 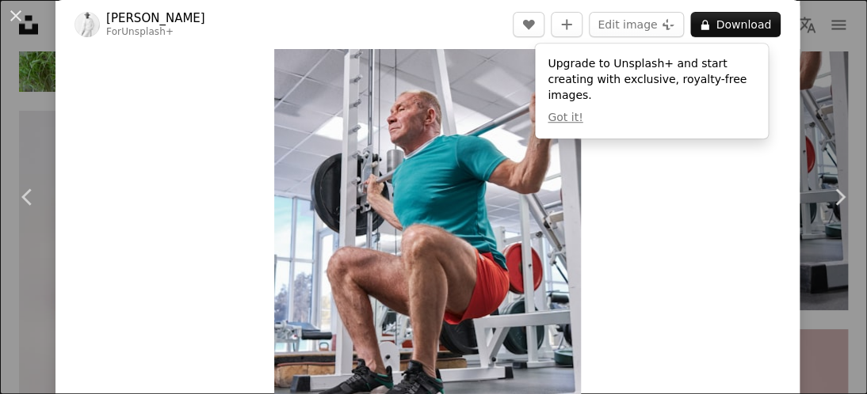 What do you see at coordinates (839, 197) in the screenshot?
I see `a: Next` at bounding box center [839, 197].